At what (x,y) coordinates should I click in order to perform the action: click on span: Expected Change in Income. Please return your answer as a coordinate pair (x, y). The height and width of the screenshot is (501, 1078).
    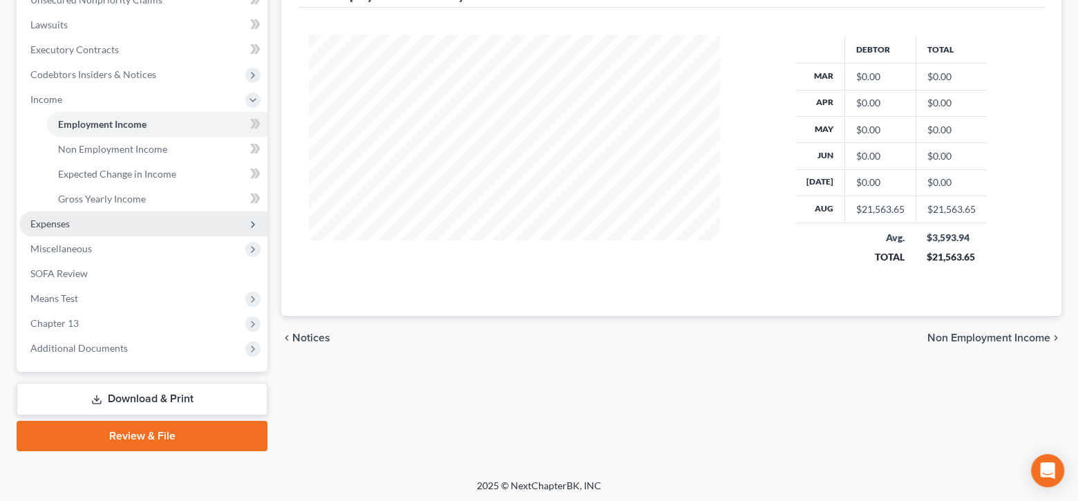
    Looking at the image, I should click on (117, 173).